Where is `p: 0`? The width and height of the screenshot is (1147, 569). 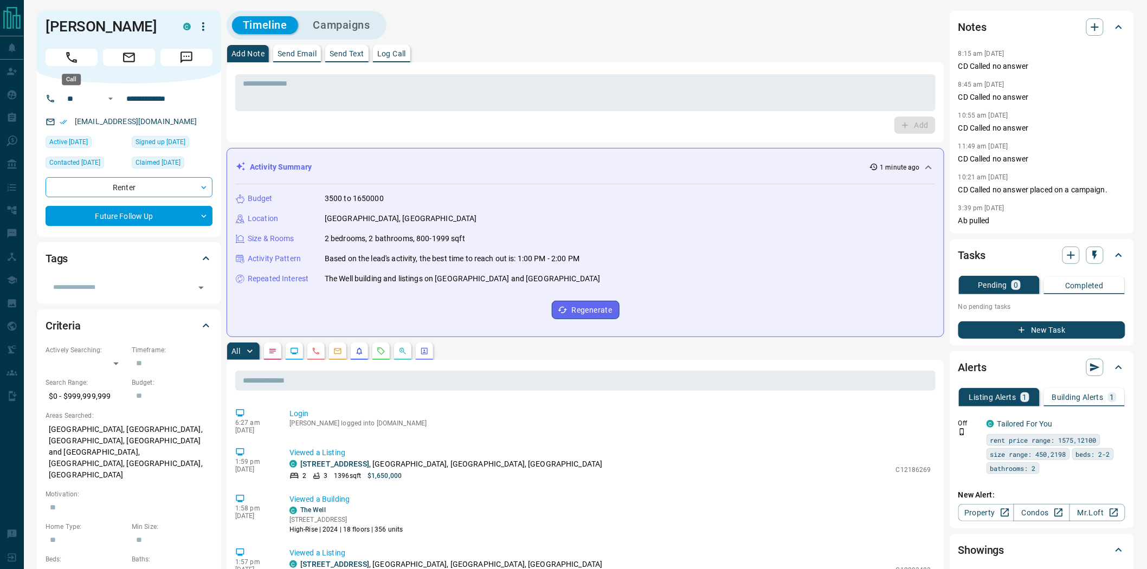 p: 0 is located at coordinates (1015, 285).